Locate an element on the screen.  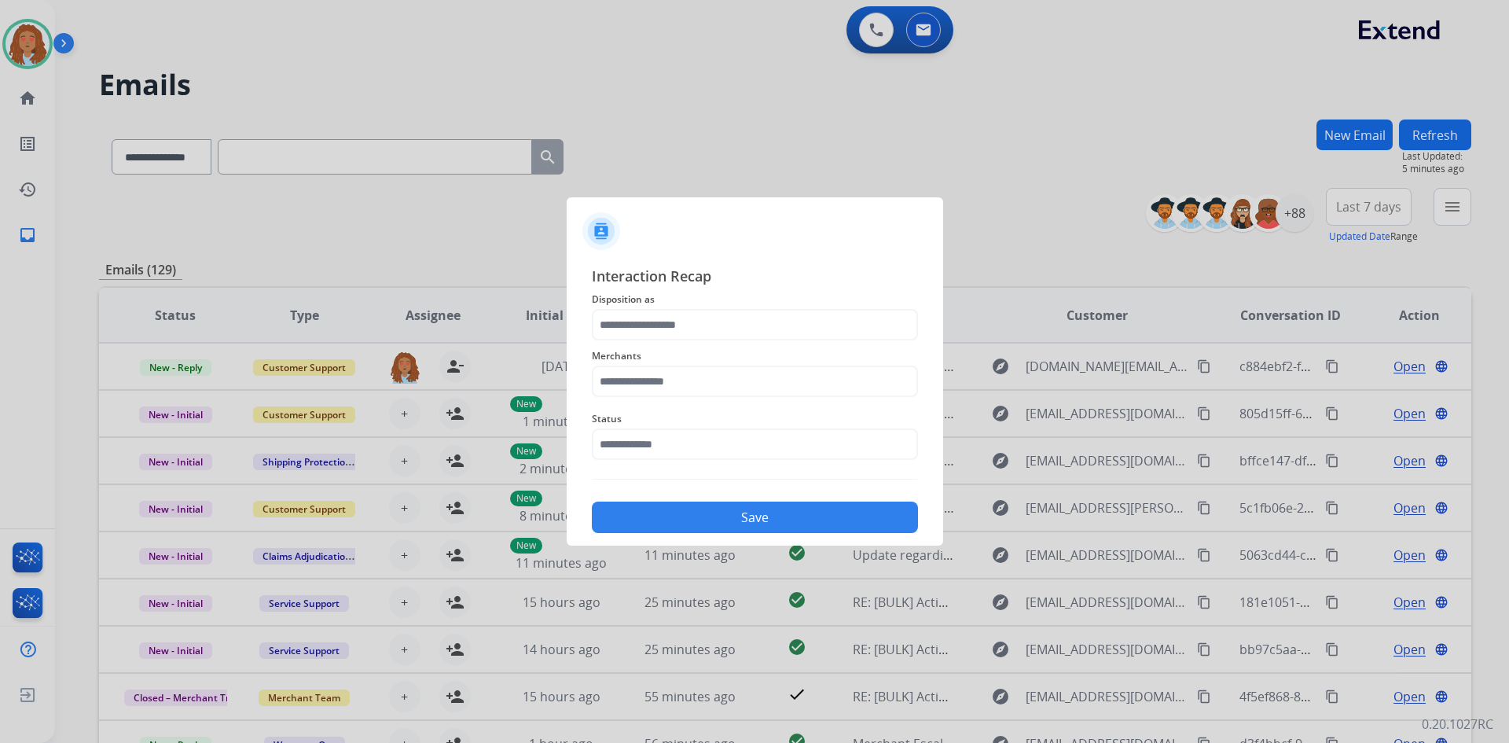
p: 0.20.1027RC is located at coordinates (1457, 724).